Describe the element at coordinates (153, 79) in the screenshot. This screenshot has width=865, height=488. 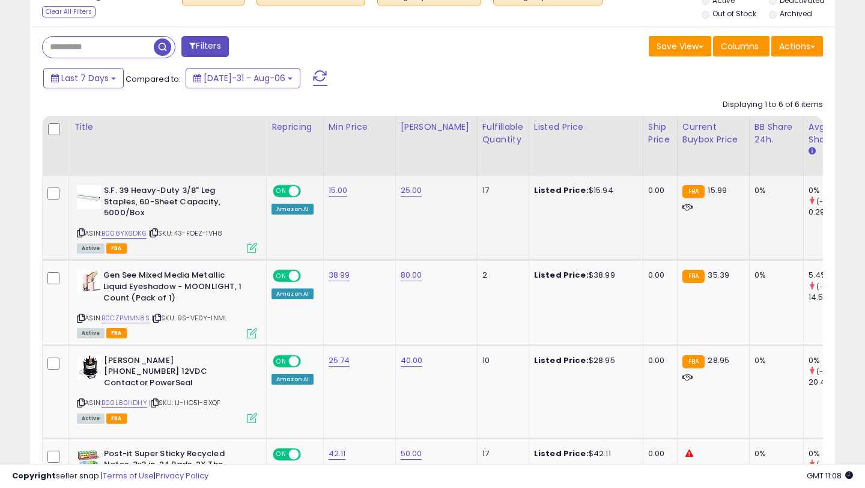
I see `span: Compared to:` at that location.